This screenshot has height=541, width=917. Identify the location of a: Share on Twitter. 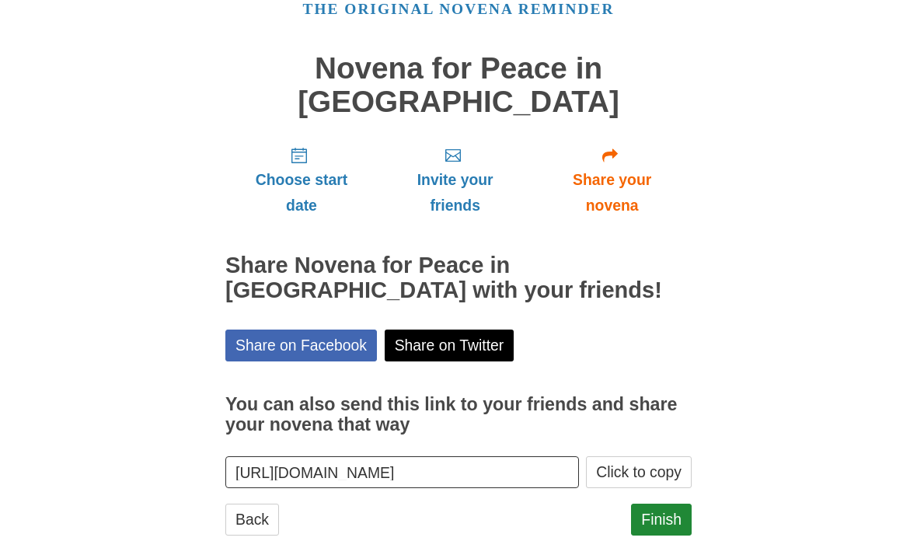
(449, 345).